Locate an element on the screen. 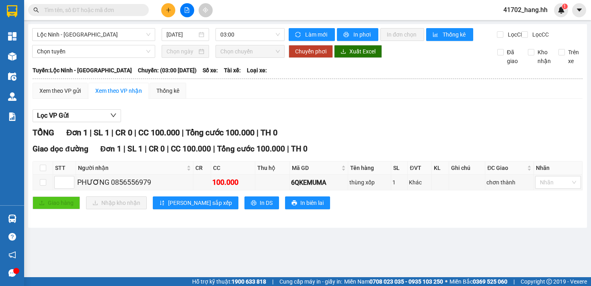  strong: 0708 023 035 - 0935 103 250 is located at coordinates (406, 282).